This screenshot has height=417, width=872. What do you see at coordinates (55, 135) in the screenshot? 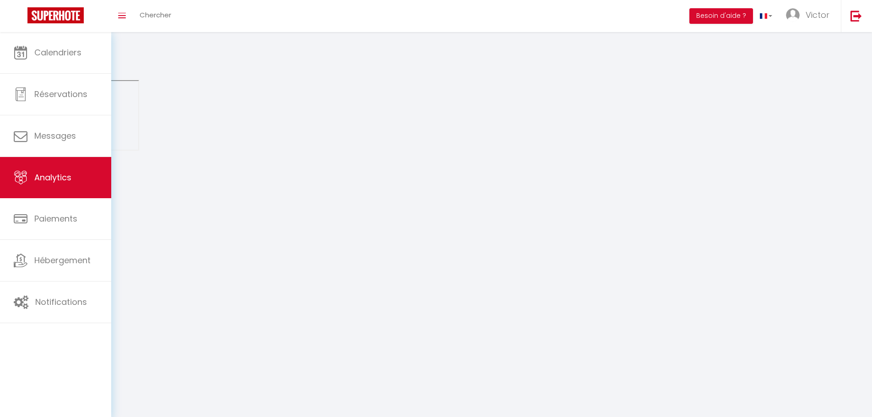
I see `span: Messages` at bounding box center [55, 135].